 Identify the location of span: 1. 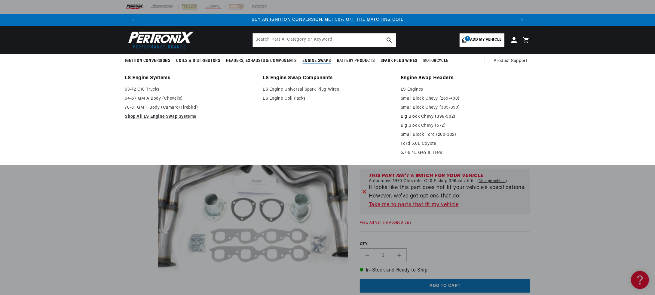
(468, 38).